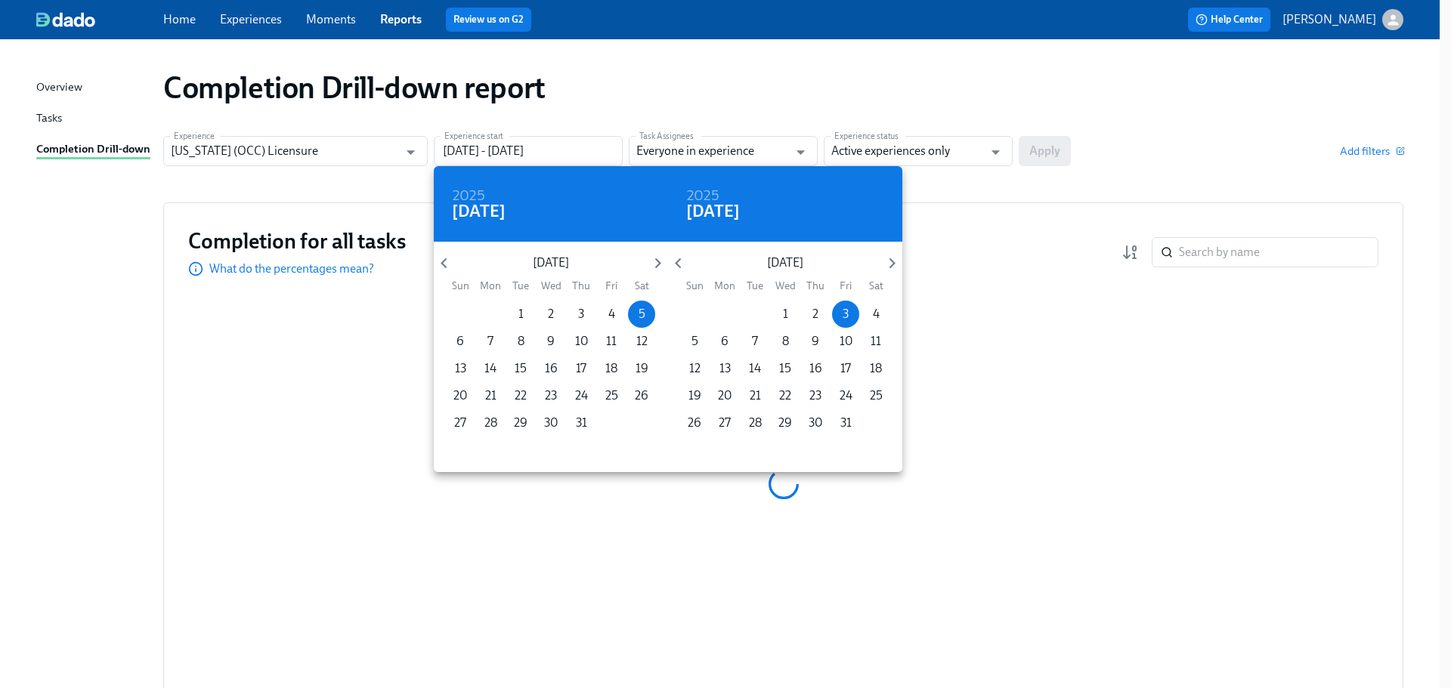 This screenshot has height=688, width=1451. Describe the element at coordinates (876, 314) in the screenshot. I see `p: 4` at that location.